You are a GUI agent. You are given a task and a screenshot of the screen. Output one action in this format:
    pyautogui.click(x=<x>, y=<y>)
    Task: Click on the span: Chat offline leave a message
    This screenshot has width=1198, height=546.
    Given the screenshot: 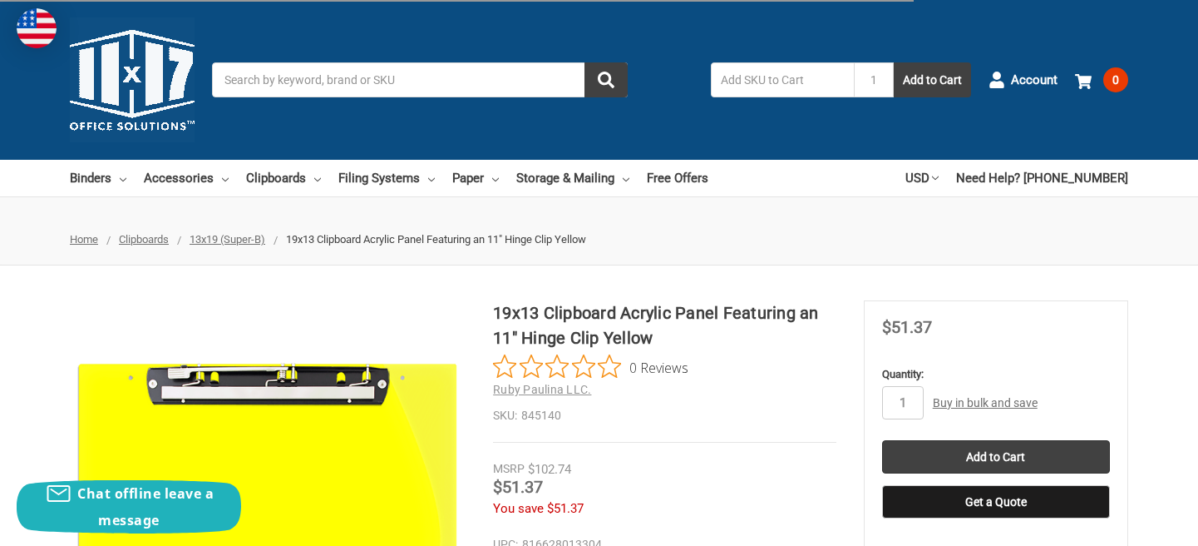 What is the action you would take?
    pyautogui.click(x=146, y=507)
    